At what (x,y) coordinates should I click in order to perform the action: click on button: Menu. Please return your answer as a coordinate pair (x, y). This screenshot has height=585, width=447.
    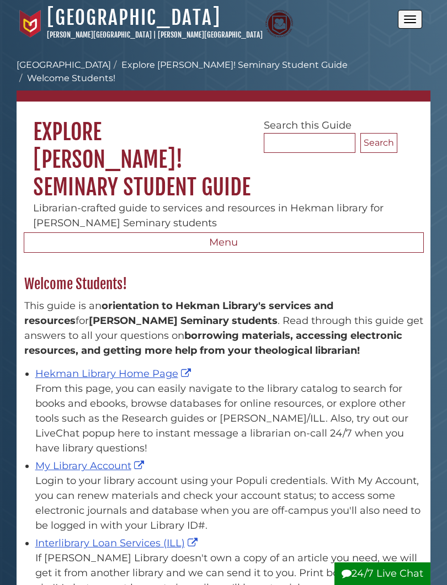
    Looking at the image, I should click on (224, 243).